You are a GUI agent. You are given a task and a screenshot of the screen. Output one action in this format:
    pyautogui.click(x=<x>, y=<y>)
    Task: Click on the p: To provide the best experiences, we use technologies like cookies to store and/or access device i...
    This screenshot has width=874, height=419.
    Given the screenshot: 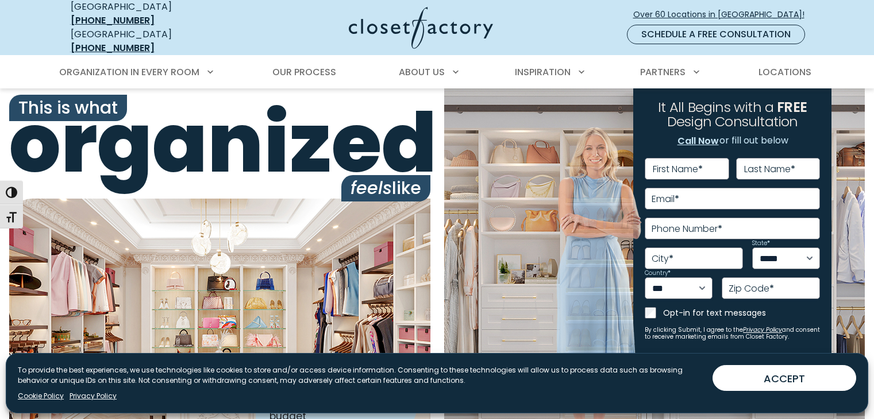 What is the action you would take?
    pyautogui.click(x=360, y=376)
    